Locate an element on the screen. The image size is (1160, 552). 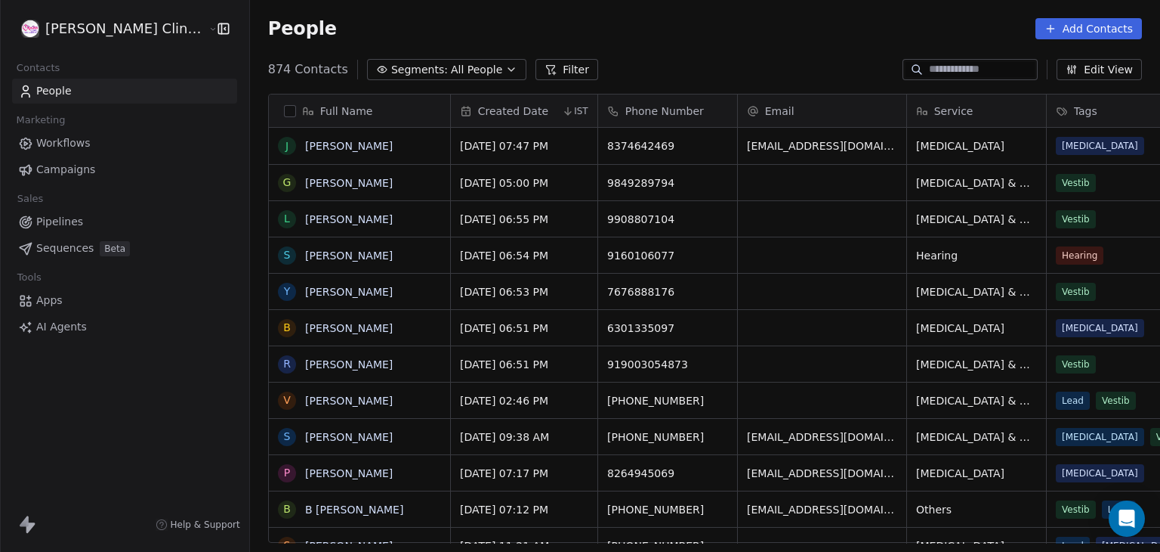
span: Help & Support is located at coordinates (205, 524).